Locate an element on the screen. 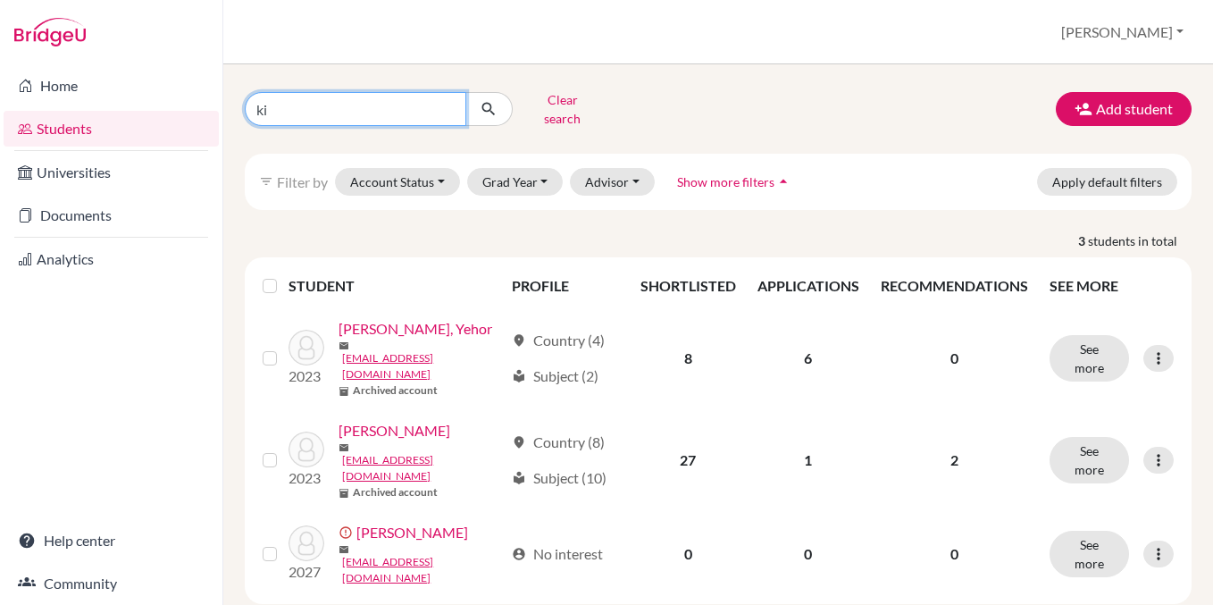 This screenshot has height=605, width=1213. a: Students is located at coordinates (111, 129).